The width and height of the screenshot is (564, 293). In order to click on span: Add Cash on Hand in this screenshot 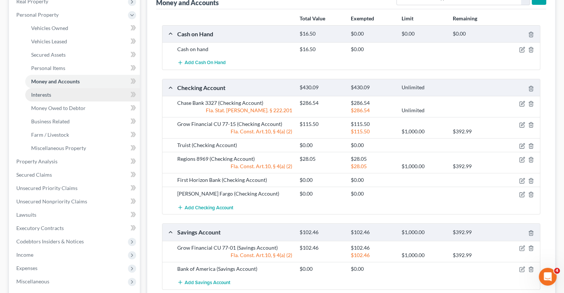, I will do `click(205, 63)`.